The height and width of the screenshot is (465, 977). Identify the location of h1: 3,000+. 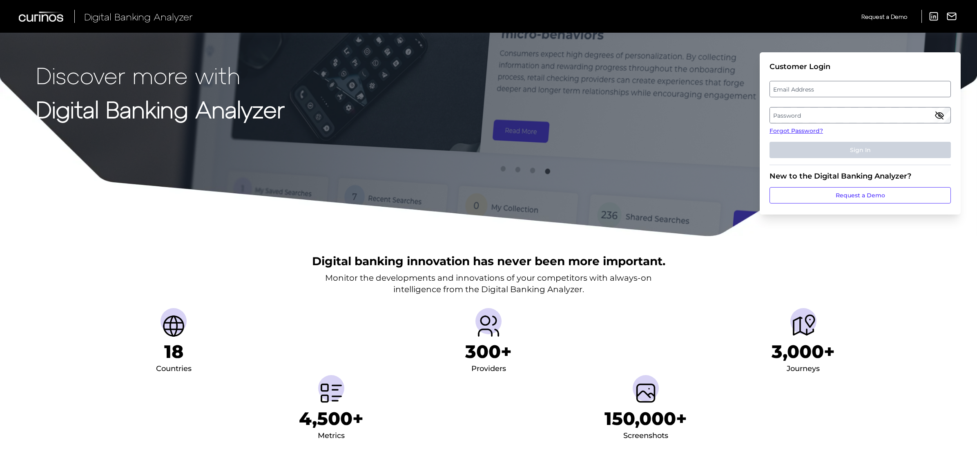
(803, 351).